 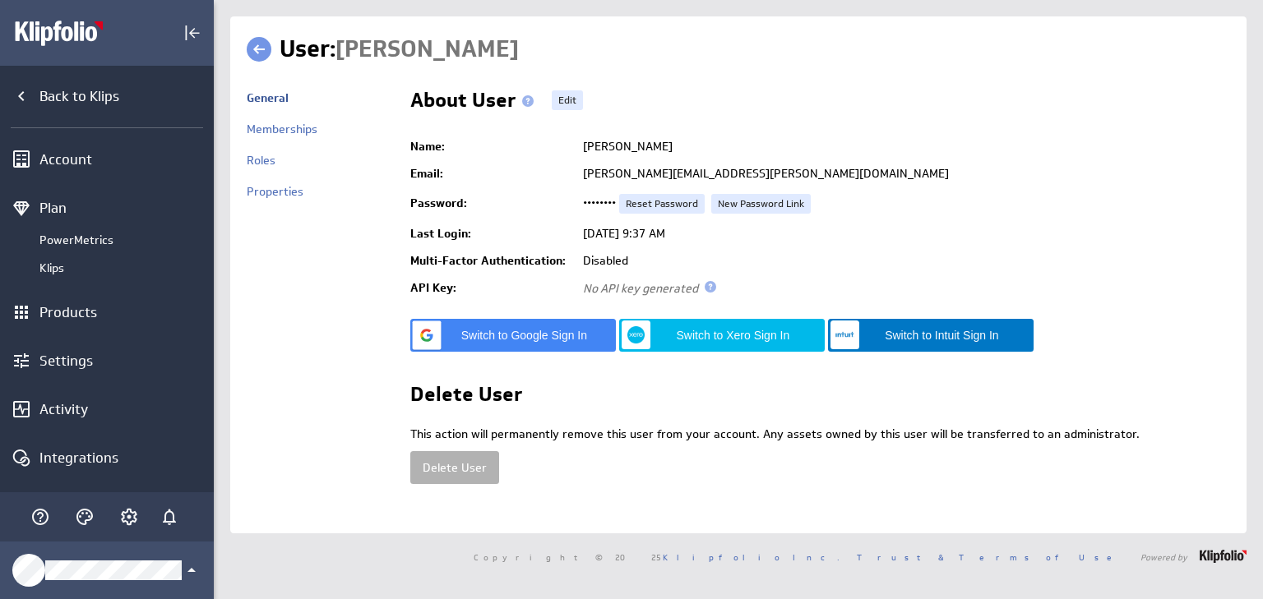 What do you see at coordinates (124, 312) in the screenshot?
I see `div: Products` at bounding box center [124, 312].